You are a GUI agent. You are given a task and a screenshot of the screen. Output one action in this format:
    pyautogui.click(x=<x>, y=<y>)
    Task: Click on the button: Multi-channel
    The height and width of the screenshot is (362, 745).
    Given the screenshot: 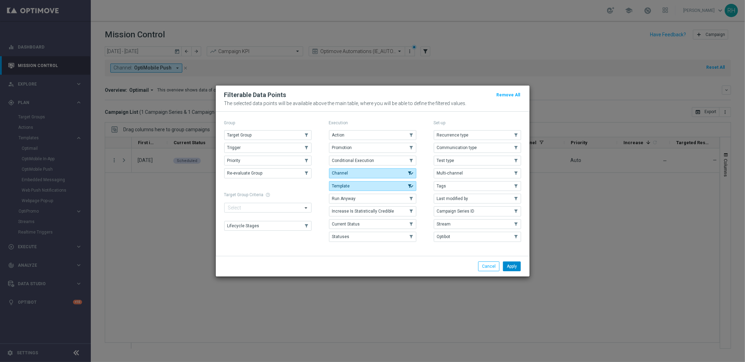 What is the action you would take?
    pyautogui.click(x=477, y=173)
    